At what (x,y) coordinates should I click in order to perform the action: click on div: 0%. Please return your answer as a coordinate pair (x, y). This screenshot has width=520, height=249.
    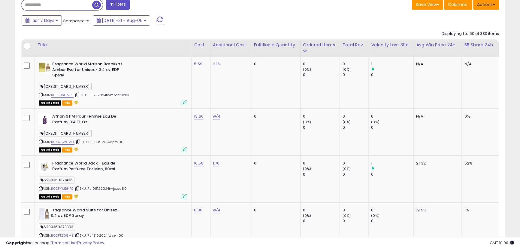
    Looking at the image, I should click on (479, 116).